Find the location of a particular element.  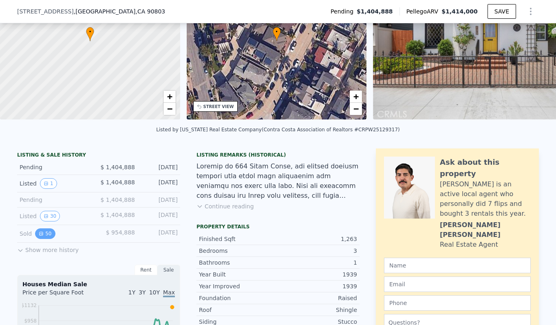

div: Bathrooms is located at coordinates (239, 263).